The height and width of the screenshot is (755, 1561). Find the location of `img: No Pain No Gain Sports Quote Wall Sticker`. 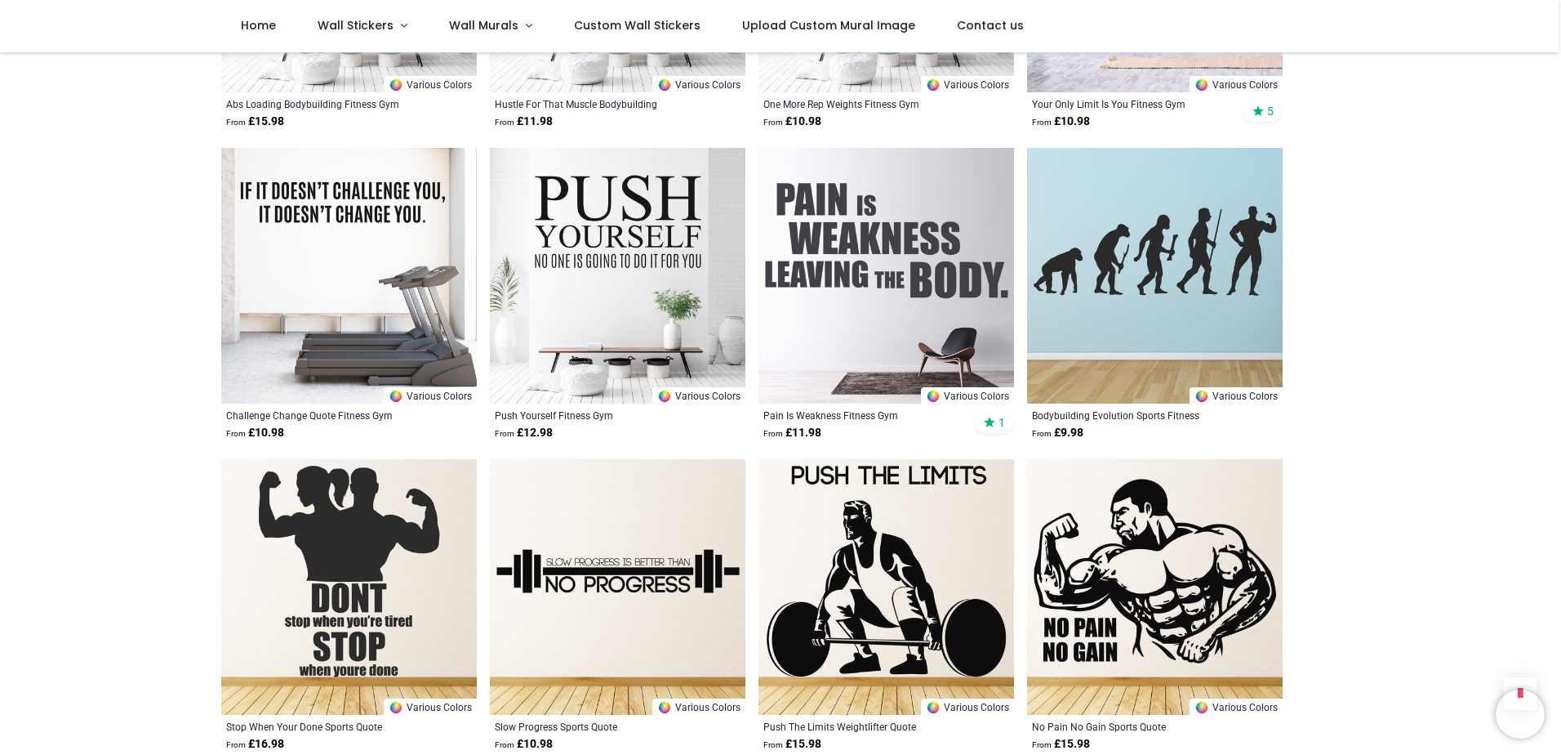

img: No Pain No Gain Sports Quote Wall Sticker is located at coordinates (1155, 586).